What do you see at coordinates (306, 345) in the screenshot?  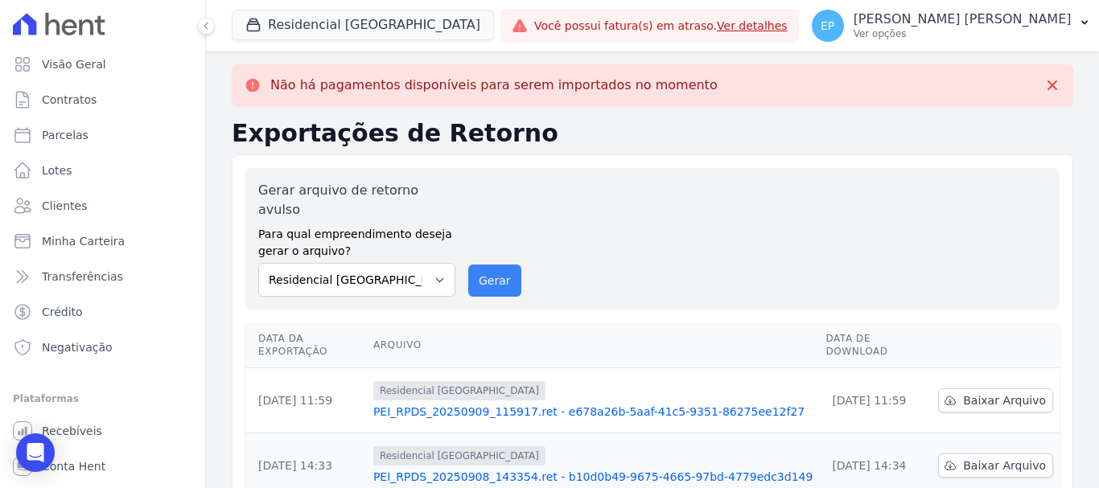 I see `th: Data da Exportação` at bounding box center [306, 345].